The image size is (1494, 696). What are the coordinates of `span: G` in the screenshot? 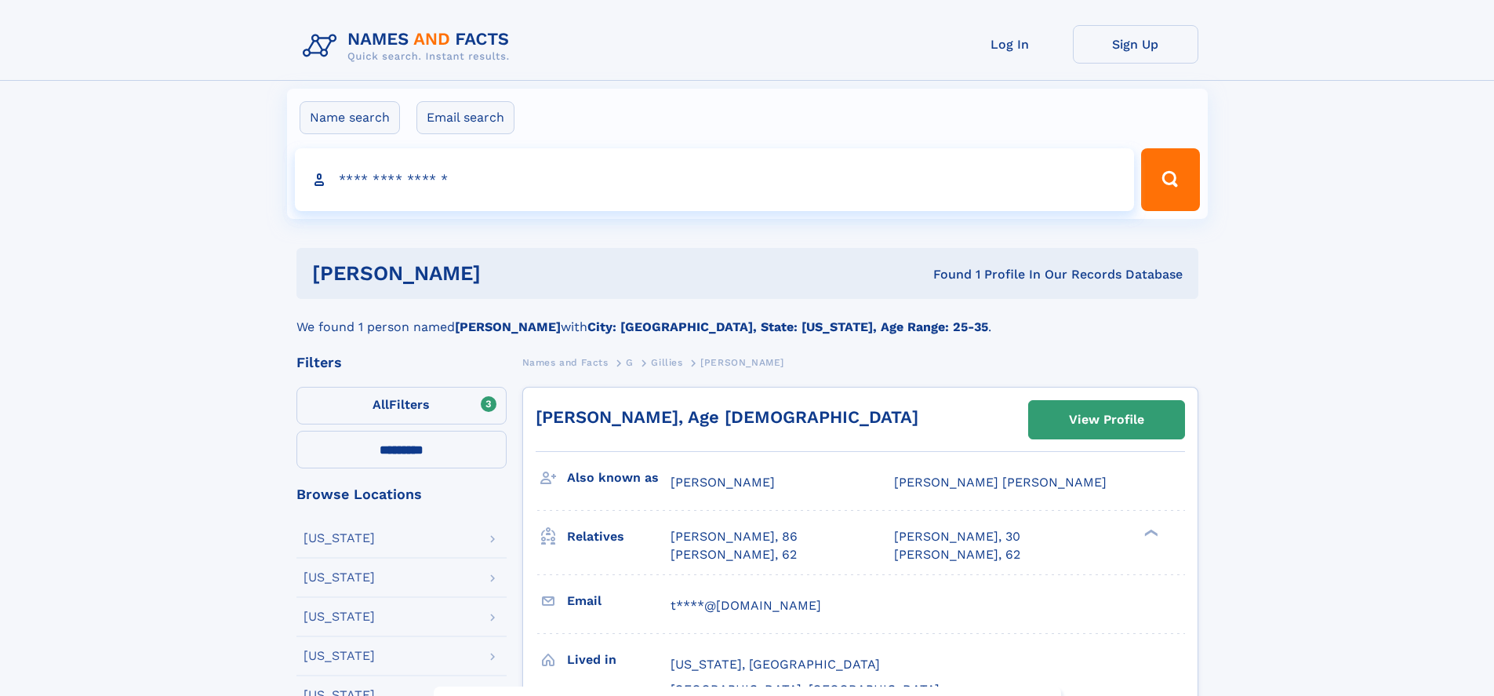 It's located at (630, 362).